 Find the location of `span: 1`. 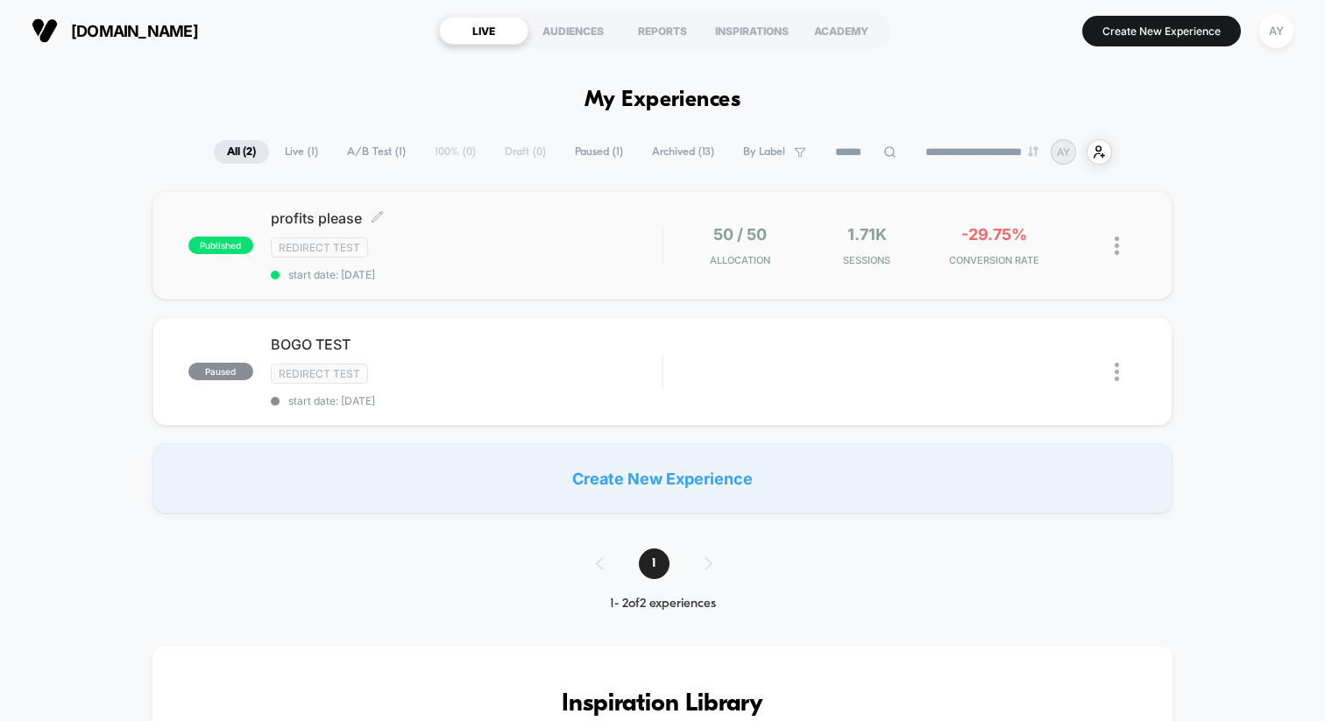

span: 1 is located at coordinates (654, 564).